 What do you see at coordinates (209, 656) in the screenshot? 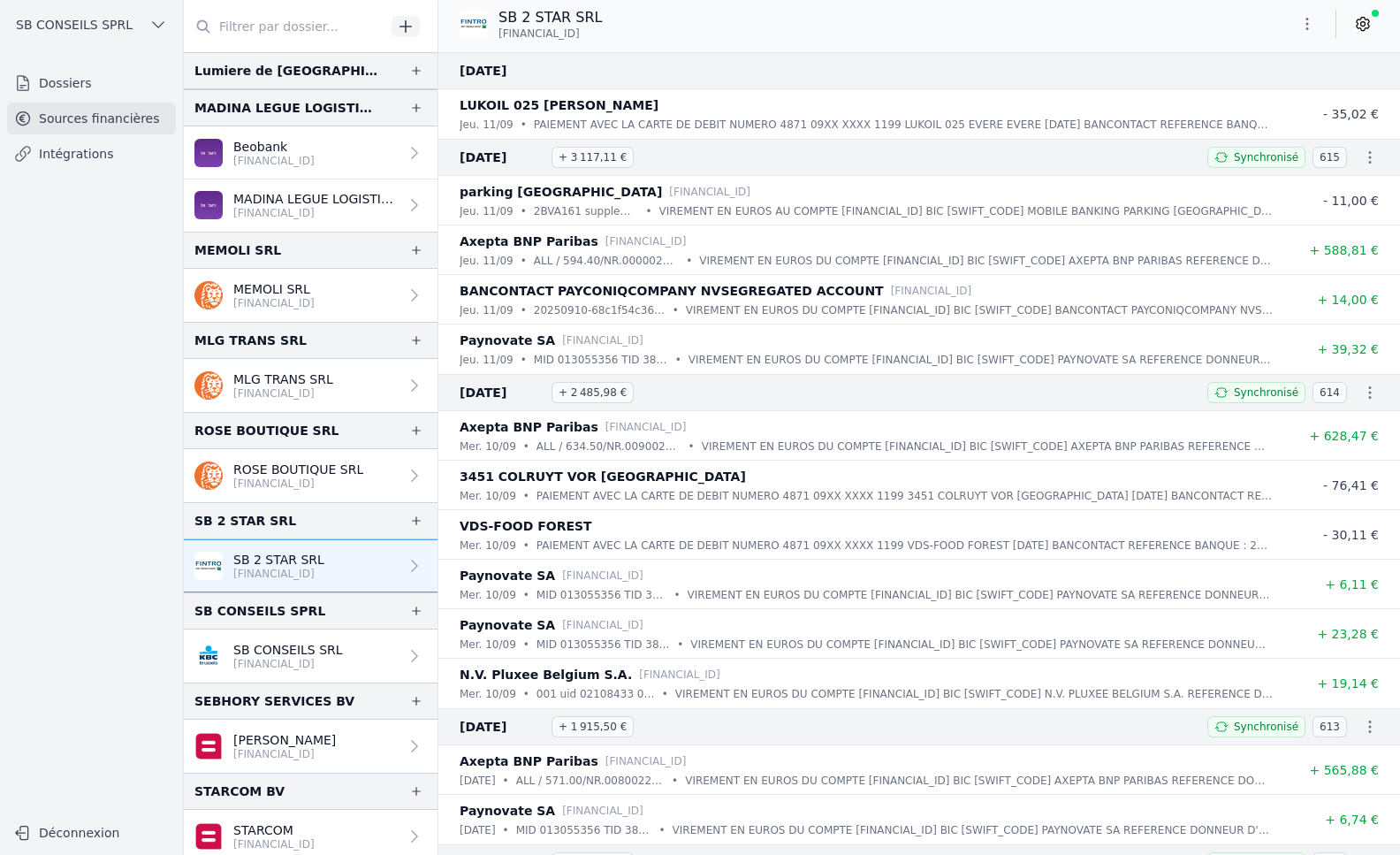
I see `img: KBC_BRUSSELS_KREDBEBB.png` at bounding box center [209, 656].